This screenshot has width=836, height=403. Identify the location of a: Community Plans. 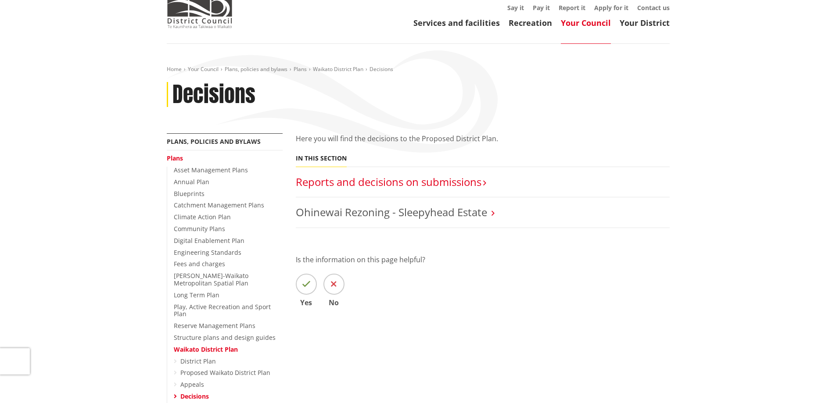
(199, 229).